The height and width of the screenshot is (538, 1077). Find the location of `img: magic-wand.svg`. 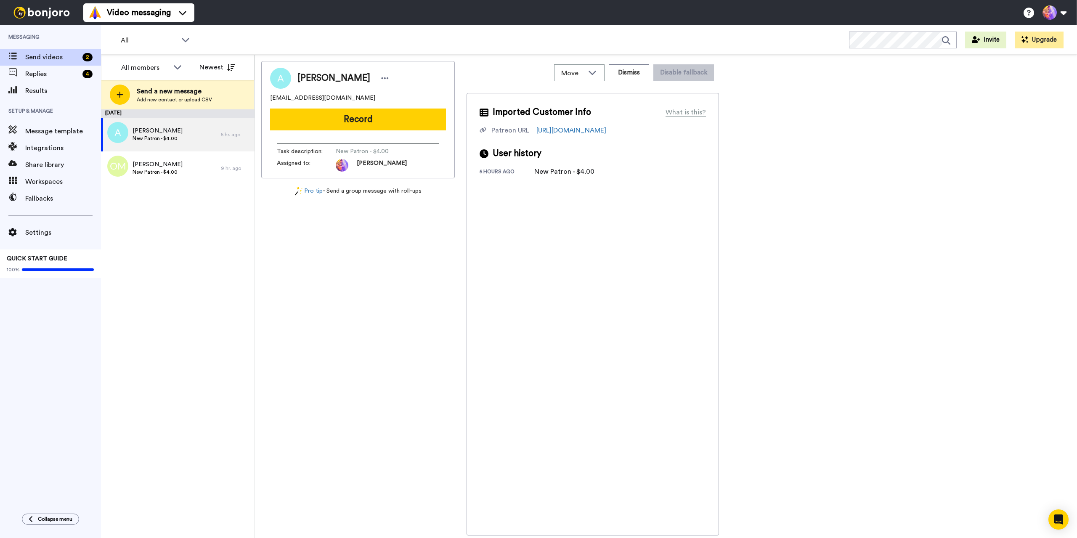

img: magic-wand.svg is located at coordinates (299, 191).